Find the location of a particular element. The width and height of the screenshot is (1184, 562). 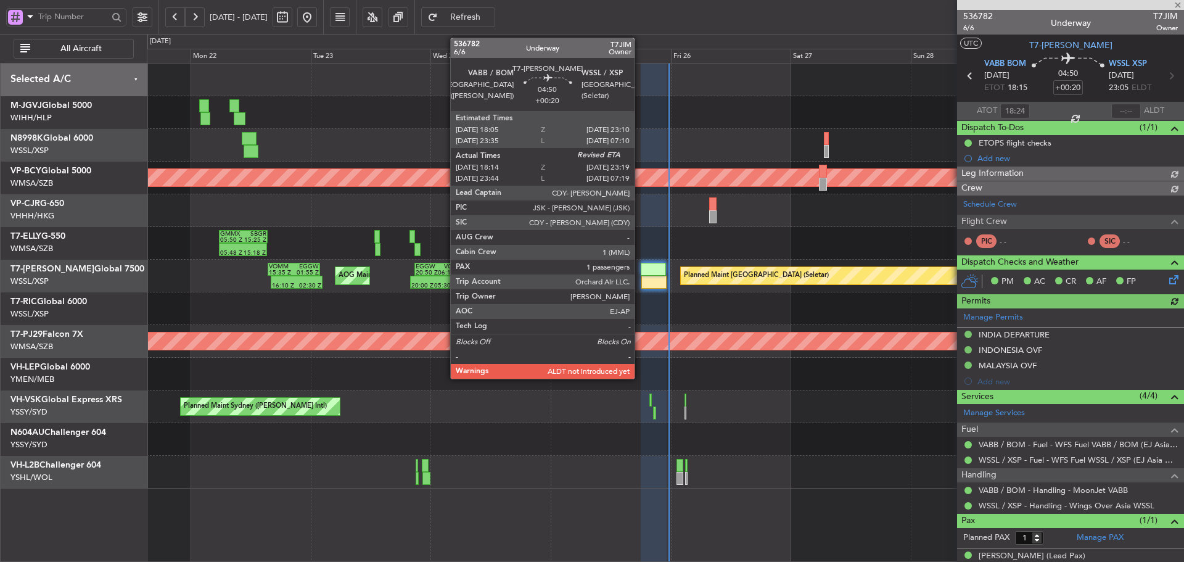

div: 15:25 Z is located at coordinates (254, 240).